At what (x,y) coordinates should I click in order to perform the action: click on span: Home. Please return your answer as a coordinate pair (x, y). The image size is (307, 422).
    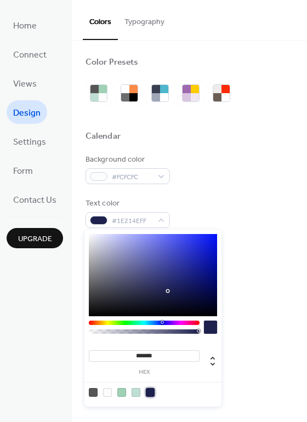
    Looking at the image, I should click on (25, 26).